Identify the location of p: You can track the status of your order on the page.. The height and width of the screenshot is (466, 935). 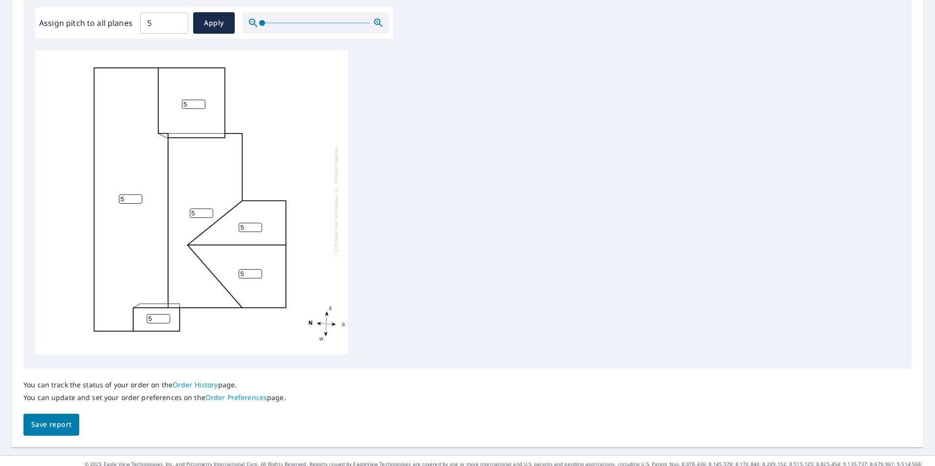
(154, 385).